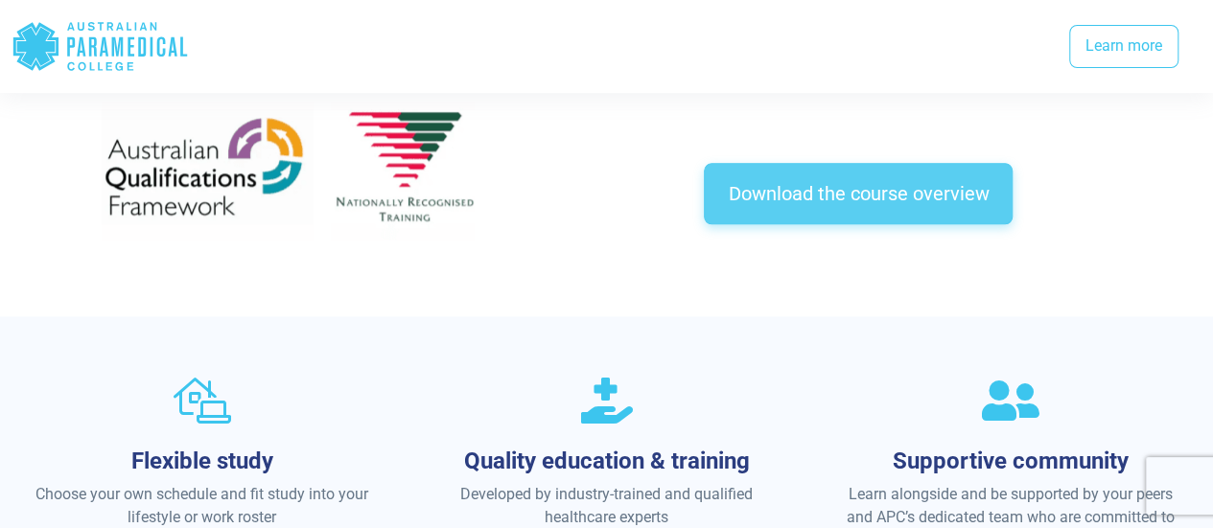  Describe the element at coordinates (202, 461) in the screenshot. I see `h3: Flexible study` at that location.